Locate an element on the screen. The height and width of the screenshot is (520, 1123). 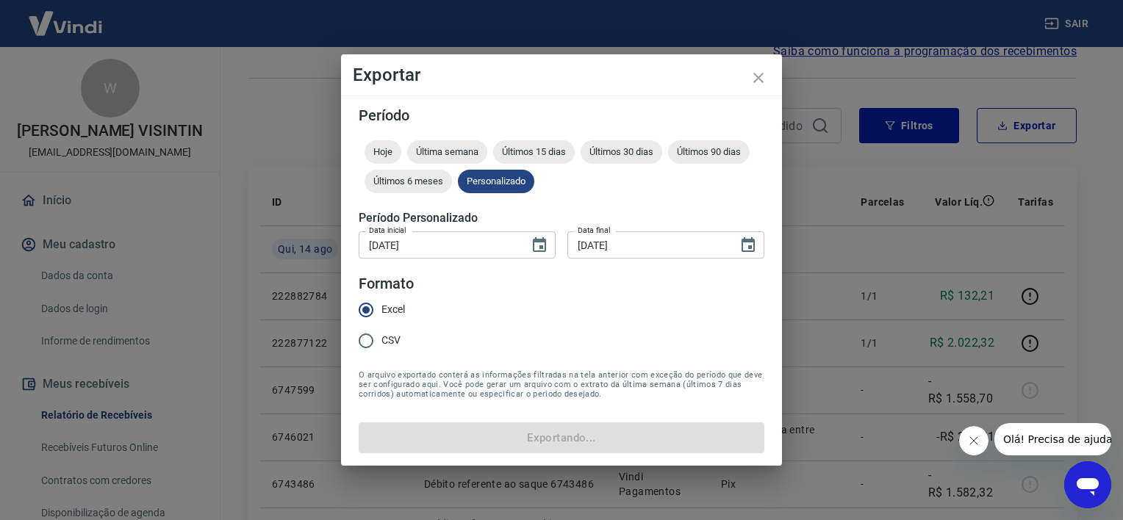
span: Últimos 90 dias is located at coordinates (709, 151).